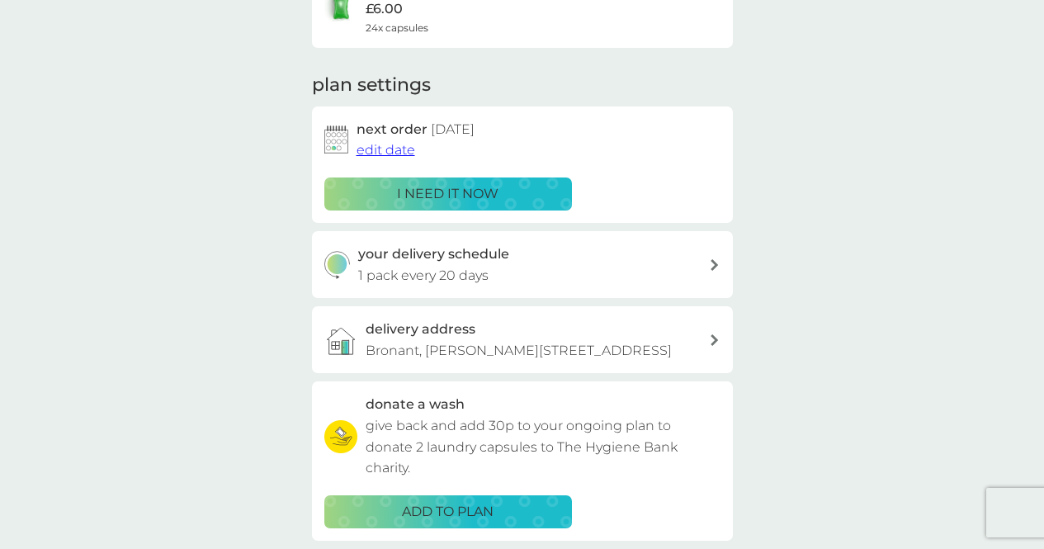 The width and height of the screenshot is (1044, 549). Describe the element at coordinates (448, 194) in the screenshot. I see `button: i need it now` at that location.